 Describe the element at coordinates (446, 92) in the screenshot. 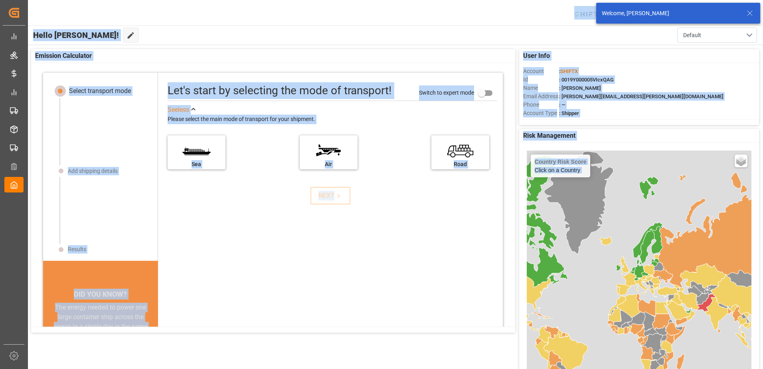

I see `span: Switch to expert mode` at that location.